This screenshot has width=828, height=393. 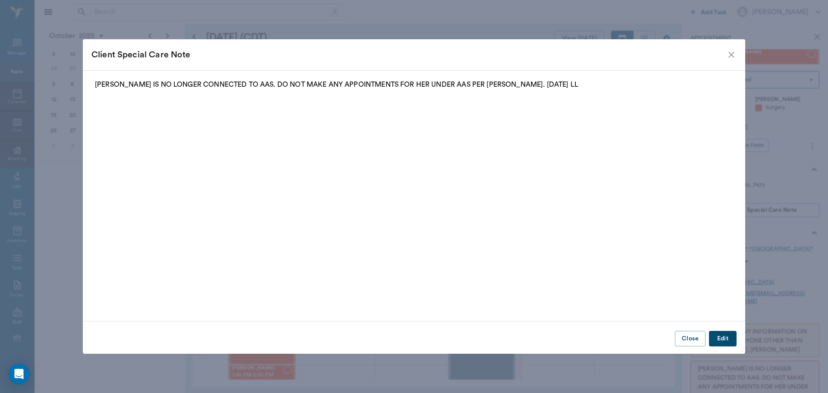 I want to click on button: Close, so click(x=690, y=338).